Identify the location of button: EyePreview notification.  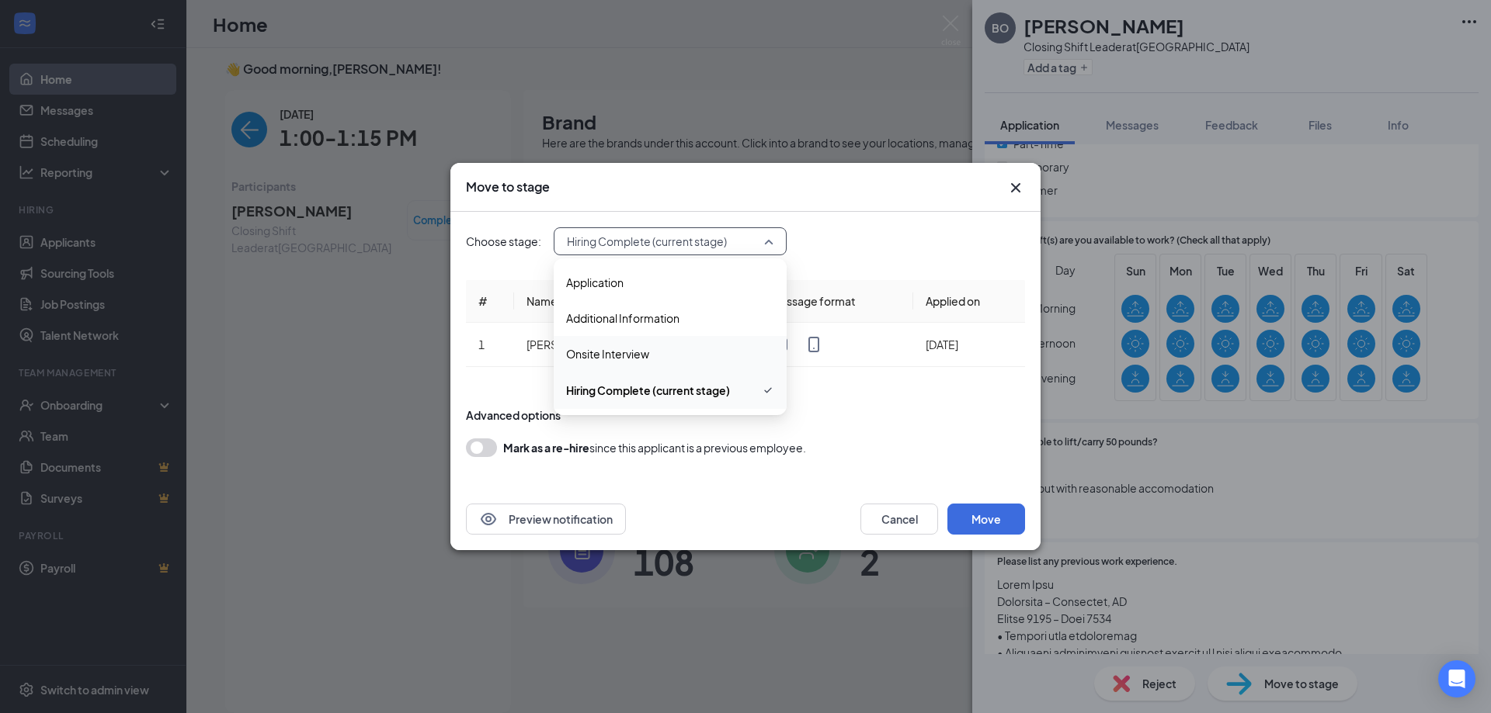
(546, 519).